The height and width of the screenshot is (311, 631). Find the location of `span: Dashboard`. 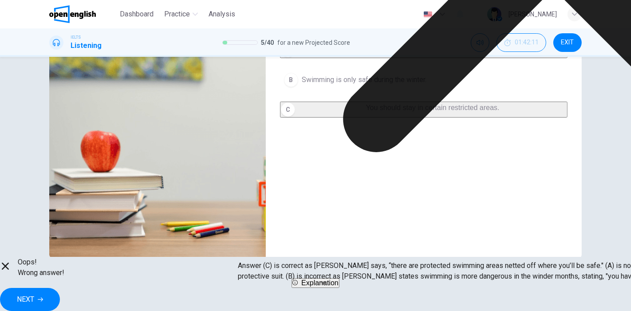

span: Dashboard is located at coordinates (137, 14).